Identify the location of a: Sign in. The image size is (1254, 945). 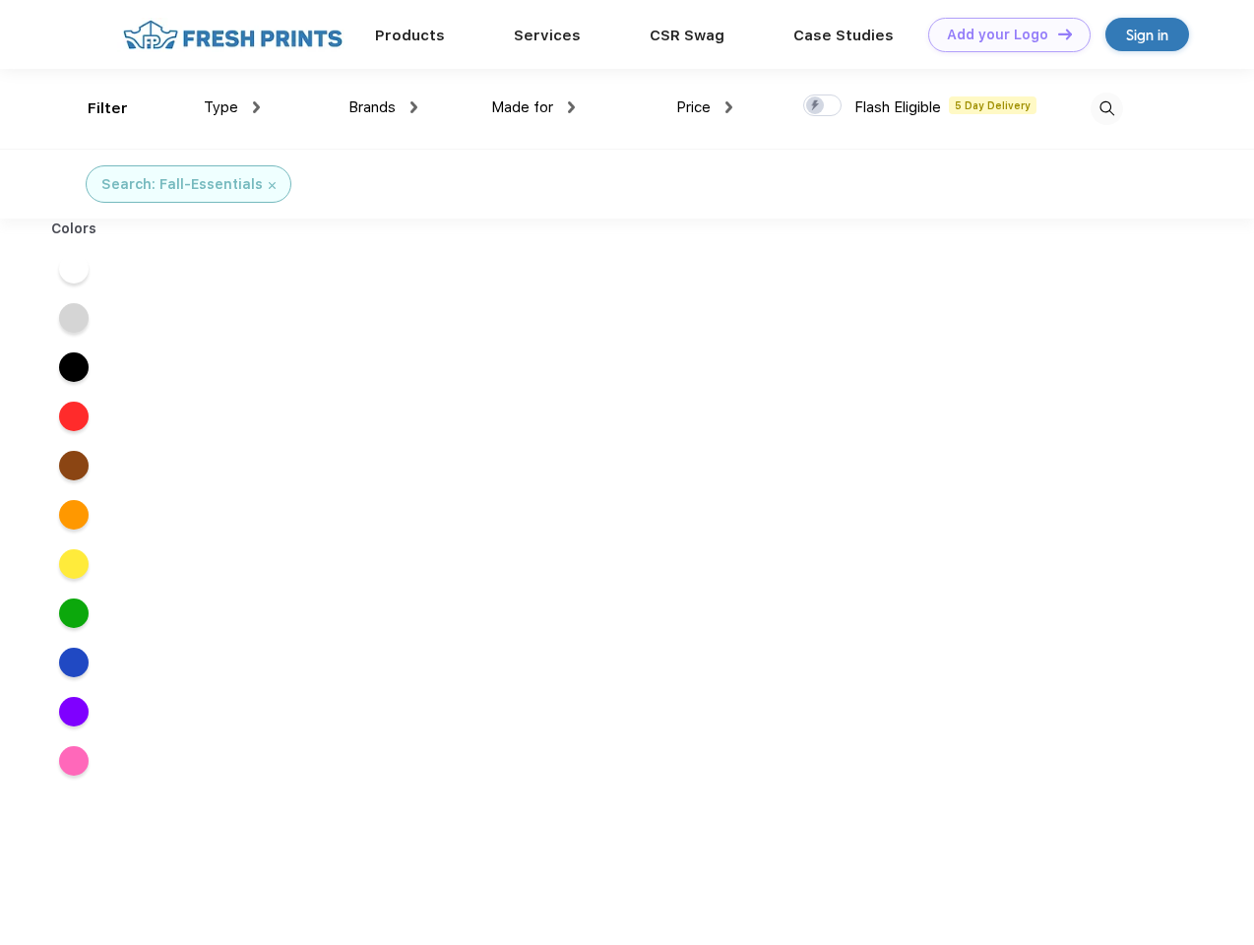
(1146, 34).